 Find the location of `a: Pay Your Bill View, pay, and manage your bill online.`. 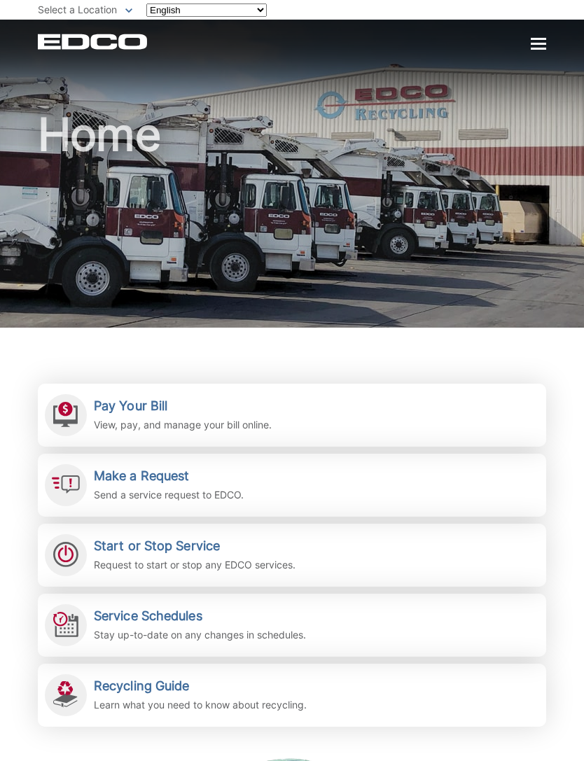

a: Pay Your Bill View, pay, and manage your bill online. is located at coordinates (292, 415).